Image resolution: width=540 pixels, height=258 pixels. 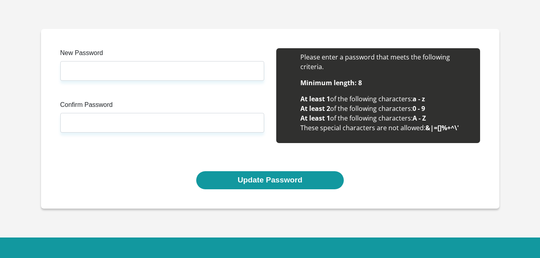 I want to click on b: Minimum length: 8, so click(x=331, y=83).